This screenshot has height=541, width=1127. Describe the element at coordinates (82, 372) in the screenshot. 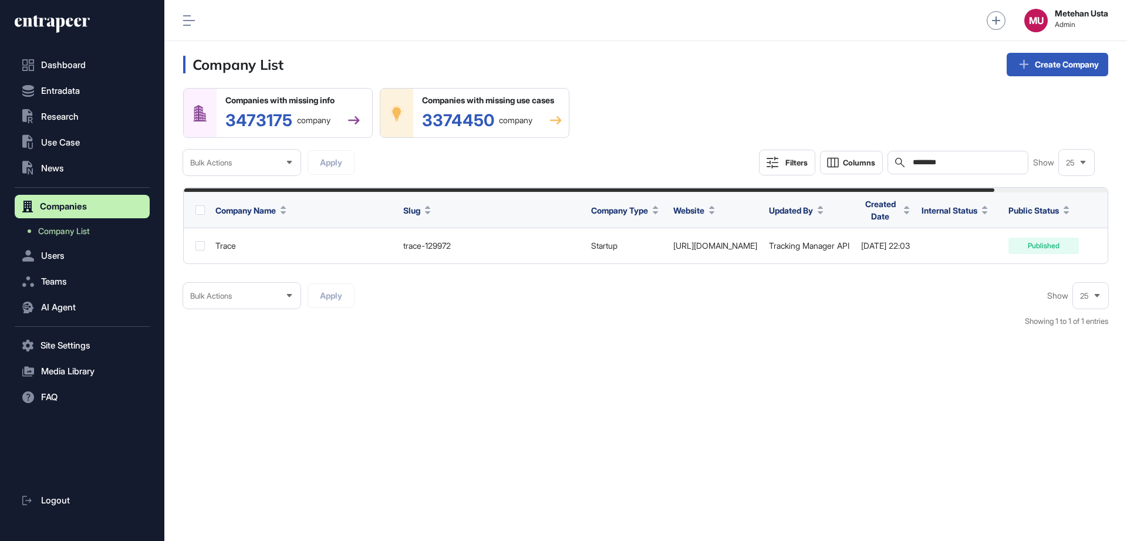

I see `button: Media Library` at that location.